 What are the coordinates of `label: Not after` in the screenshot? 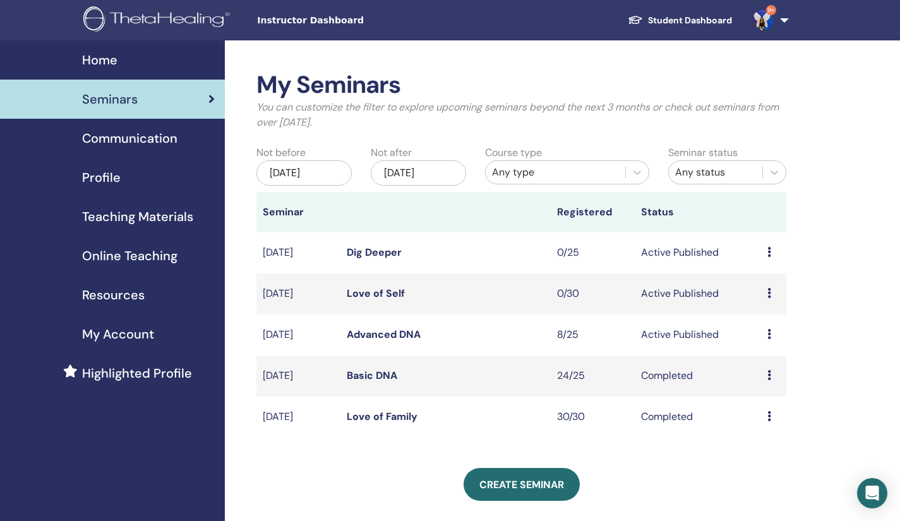 It's located at (391, 153).